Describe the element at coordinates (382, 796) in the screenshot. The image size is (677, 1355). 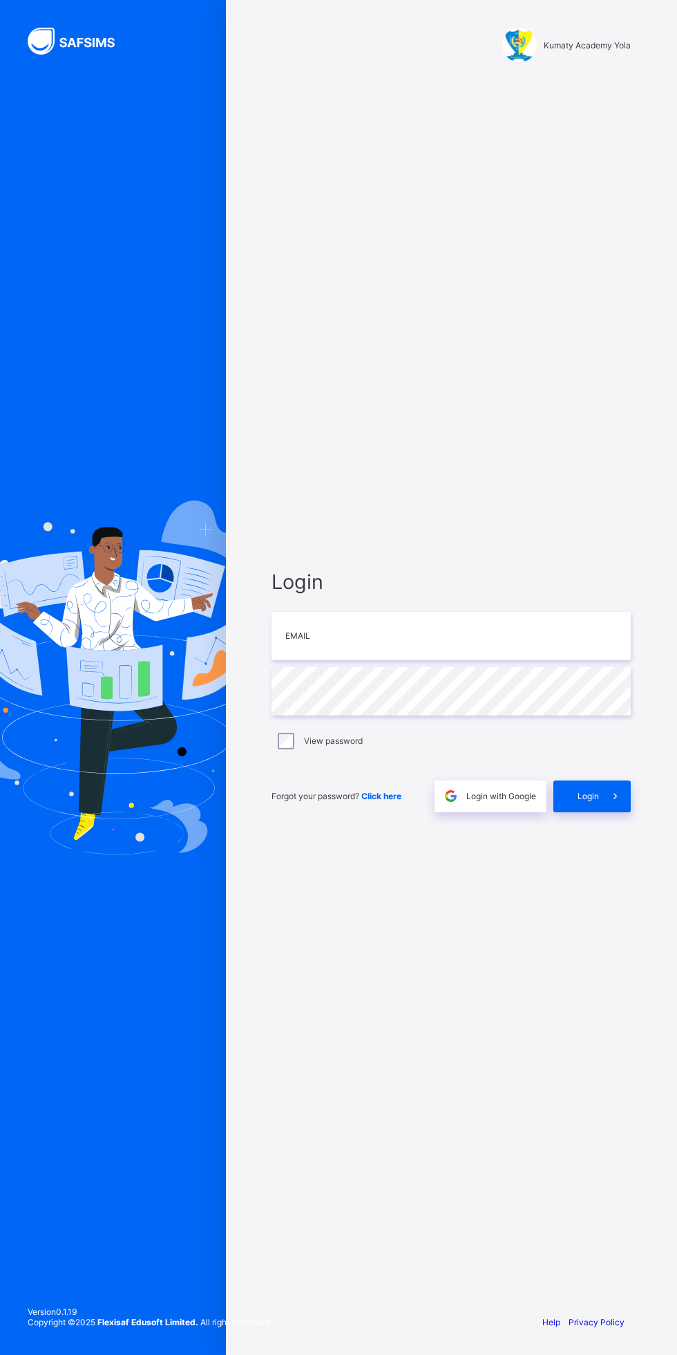
I see `a: Click here` at that location.